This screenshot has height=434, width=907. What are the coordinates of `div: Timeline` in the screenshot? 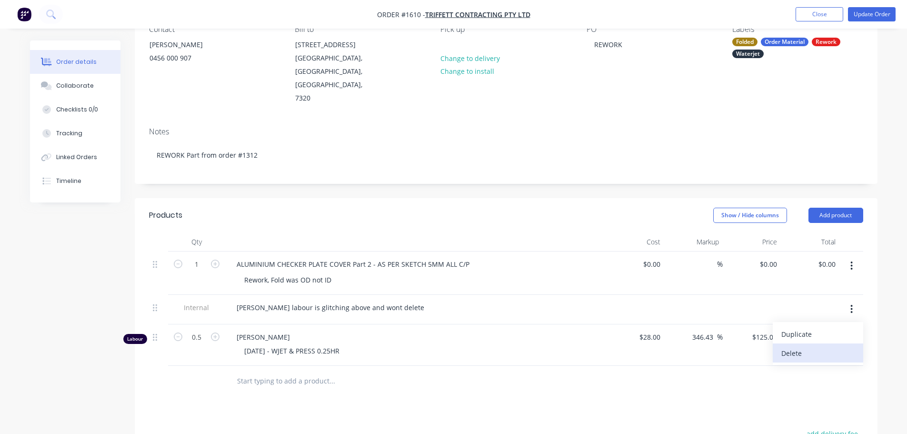 It's located at (69, 181).